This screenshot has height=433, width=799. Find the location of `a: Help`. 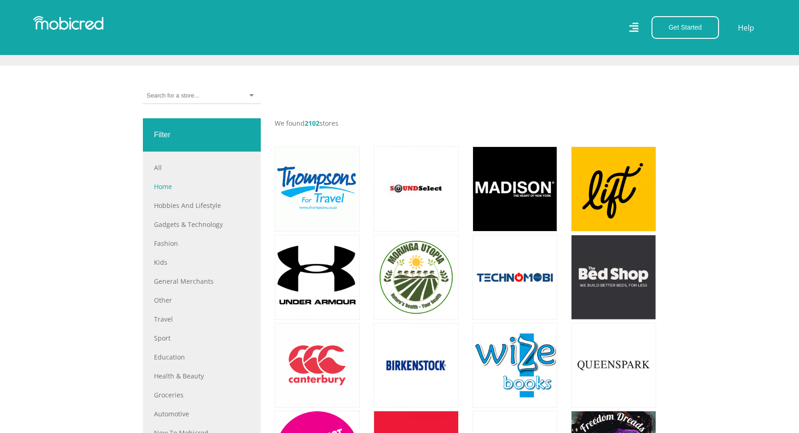

a: Help is located at coordinates (746, 28).